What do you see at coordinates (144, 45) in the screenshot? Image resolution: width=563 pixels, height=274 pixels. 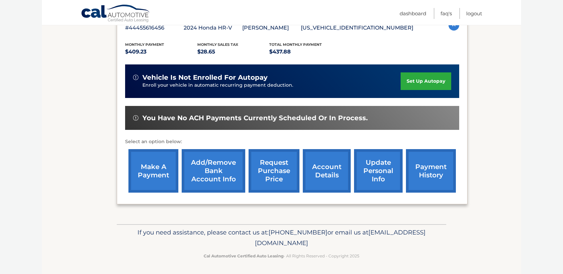 I see `span: Monthly Payment` at bounding box center [144, 45].